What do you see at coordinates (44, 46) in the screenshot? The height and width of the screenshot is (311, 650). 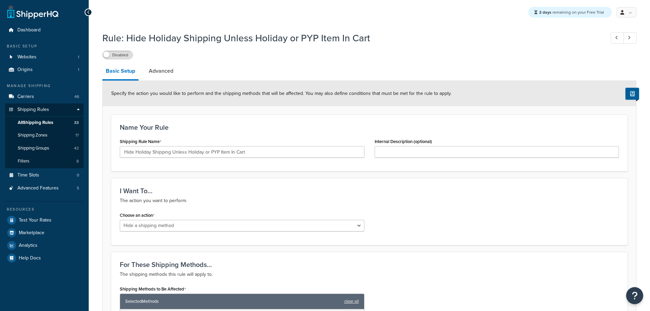 I see `div: Basic Setup` at bounding box center [44, 46].